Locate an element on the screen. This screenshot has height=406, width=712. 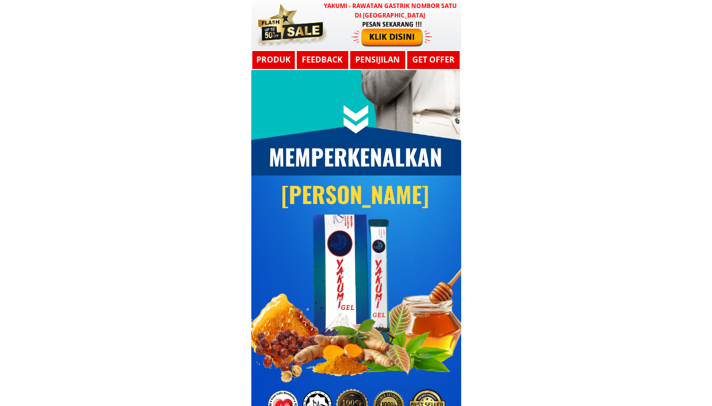
h3: Produk is located at coordinates (273, 60).